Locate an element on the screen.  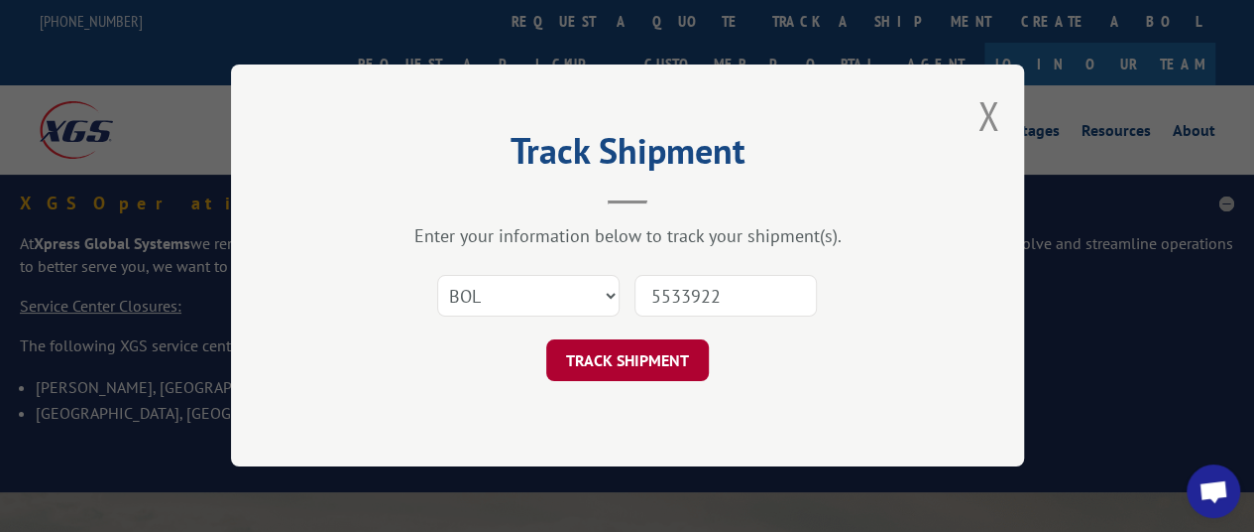
input: Number(s) is located at coordinates (726, 297).